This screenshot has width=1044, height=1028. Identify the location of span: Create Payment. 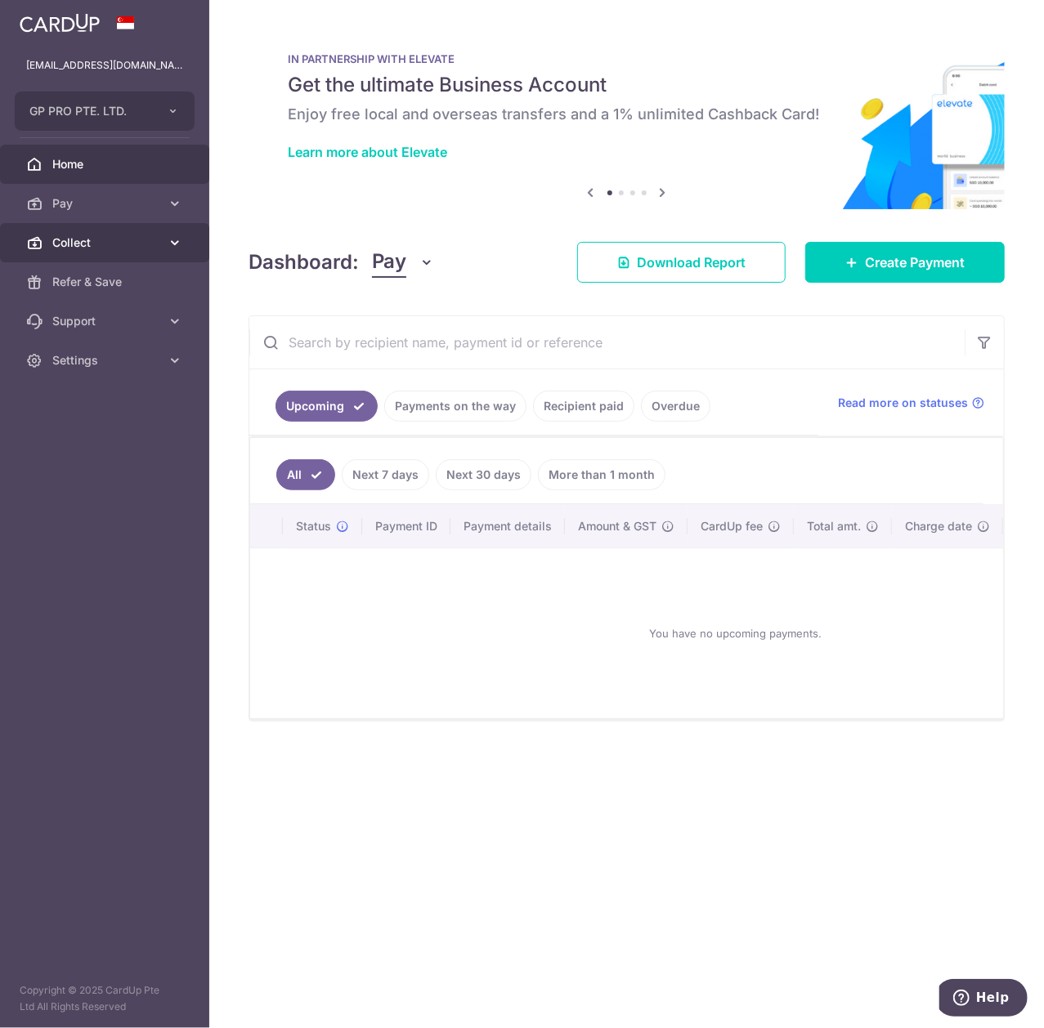
(915, 262).